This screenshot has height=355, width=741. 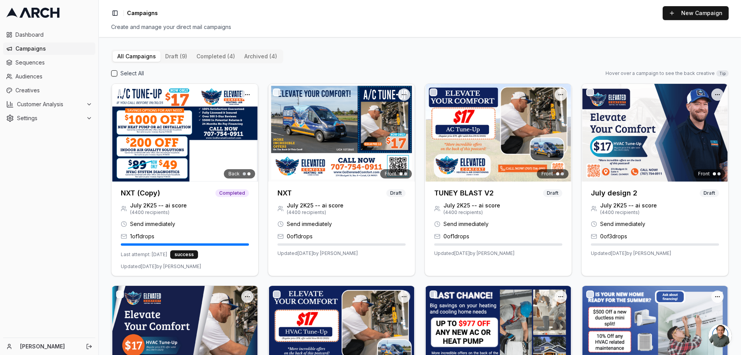 I want to click on button: Customer Analysis, so click(x=49, y=104).